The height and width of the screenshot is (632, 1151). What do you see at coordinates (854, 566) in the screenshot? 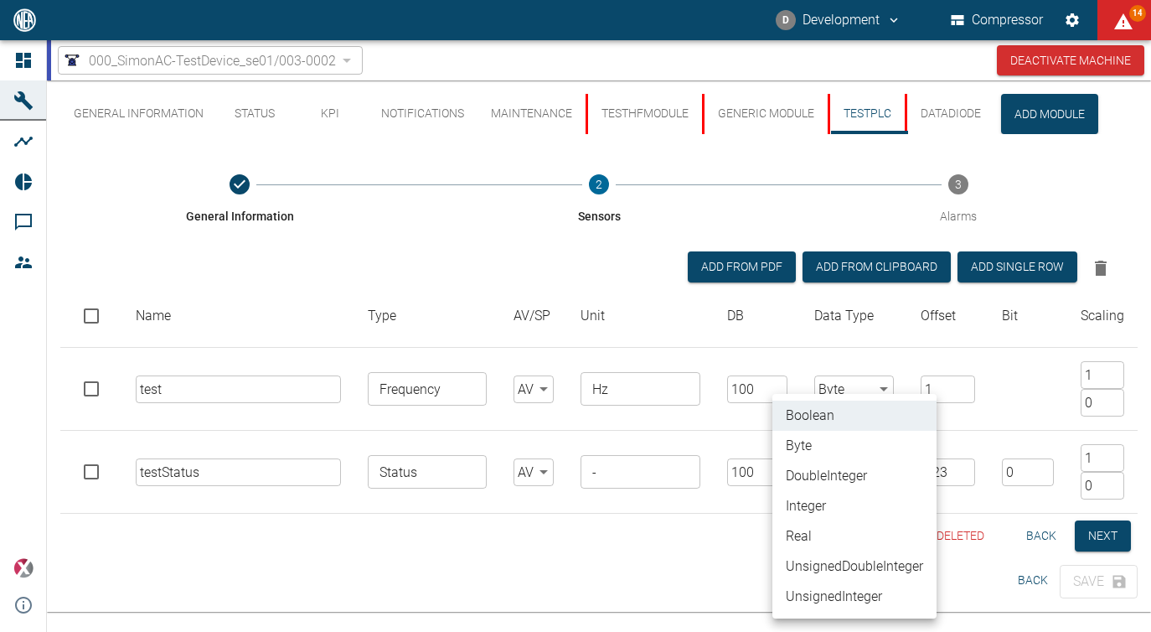
I see `li: UnsignedDoubleInteger` at bounding box center [854, 566].